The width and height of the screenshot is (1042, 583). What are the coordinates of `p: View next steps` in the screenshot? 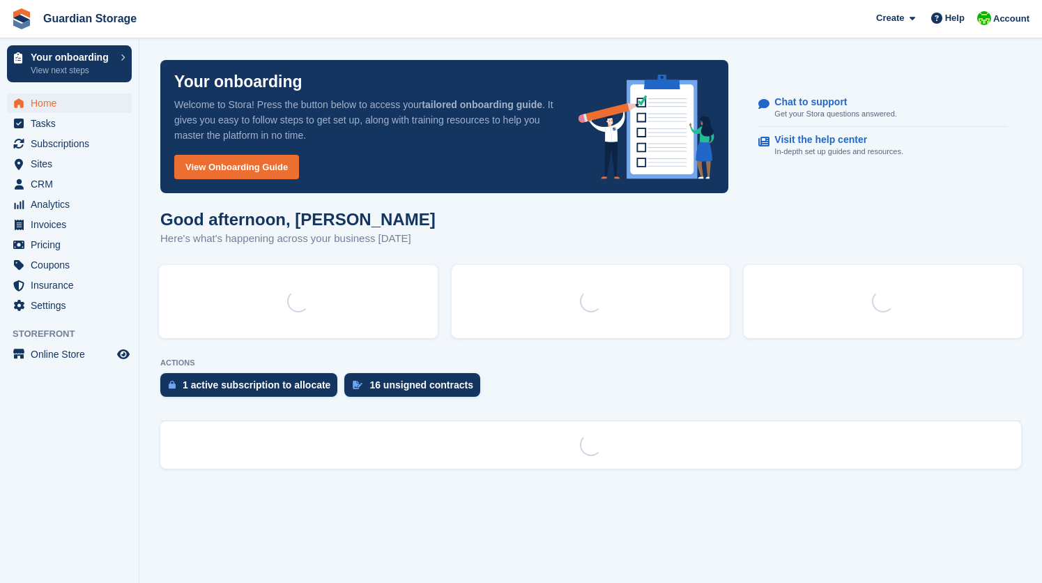 It's located at (72, 70).